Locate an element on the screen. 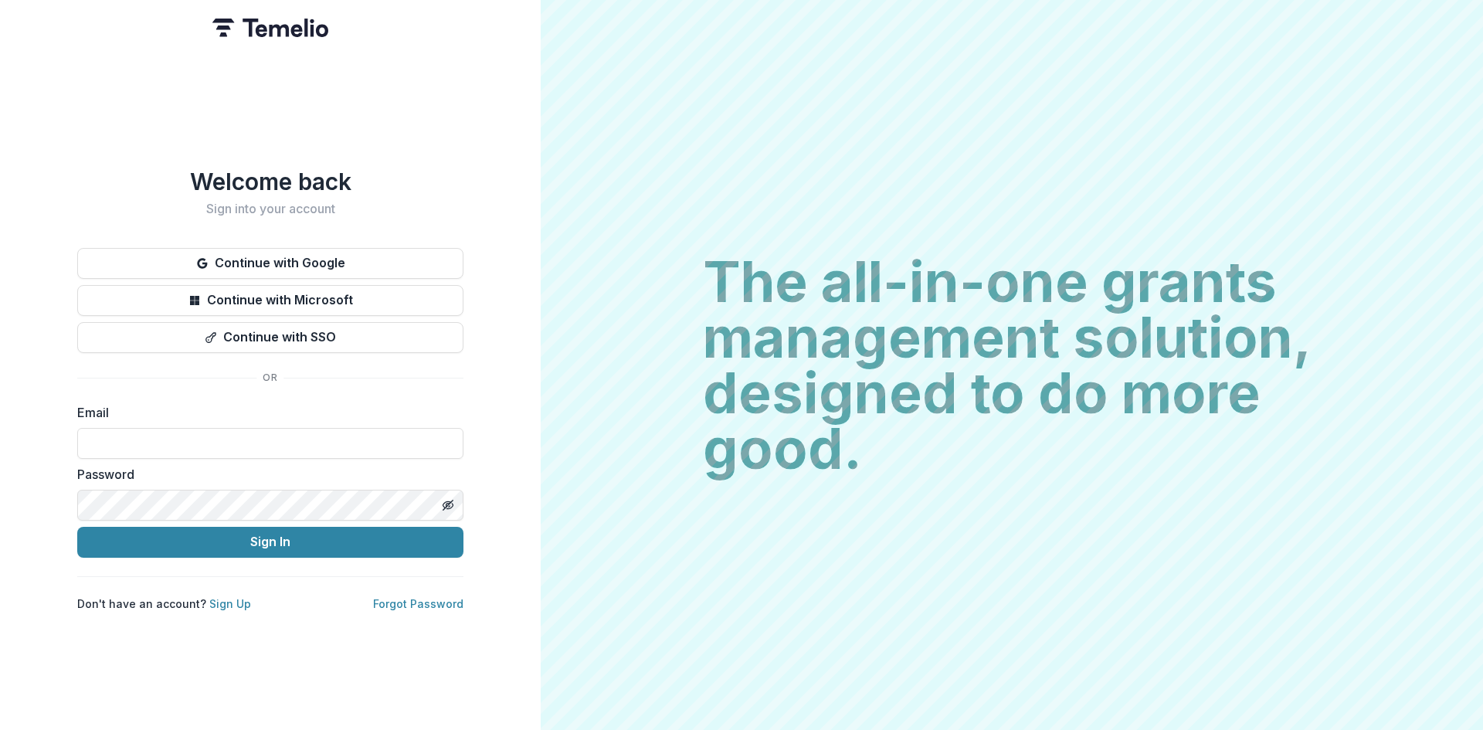  button: Continue with SSO is located at coordinates (270, 338).